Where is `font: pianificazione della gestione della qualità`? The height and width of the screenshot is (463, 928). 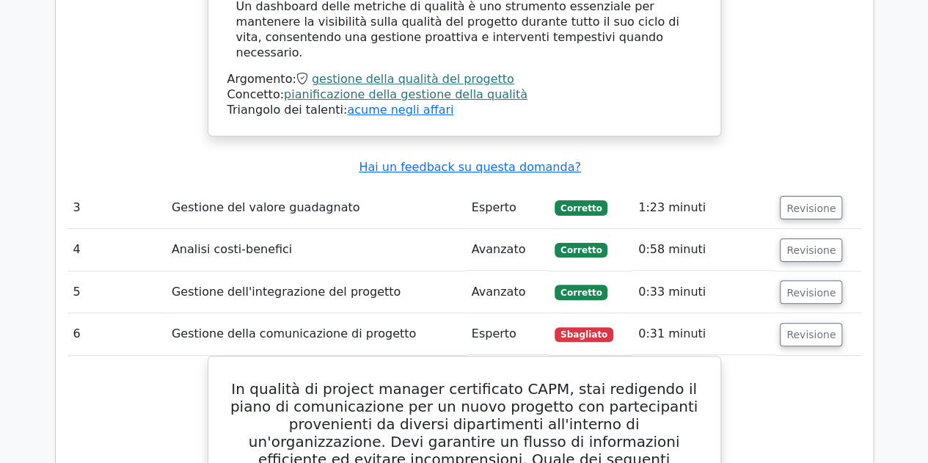
font: pianificazione della gestione della qualità is located at coordinates (406, 94).